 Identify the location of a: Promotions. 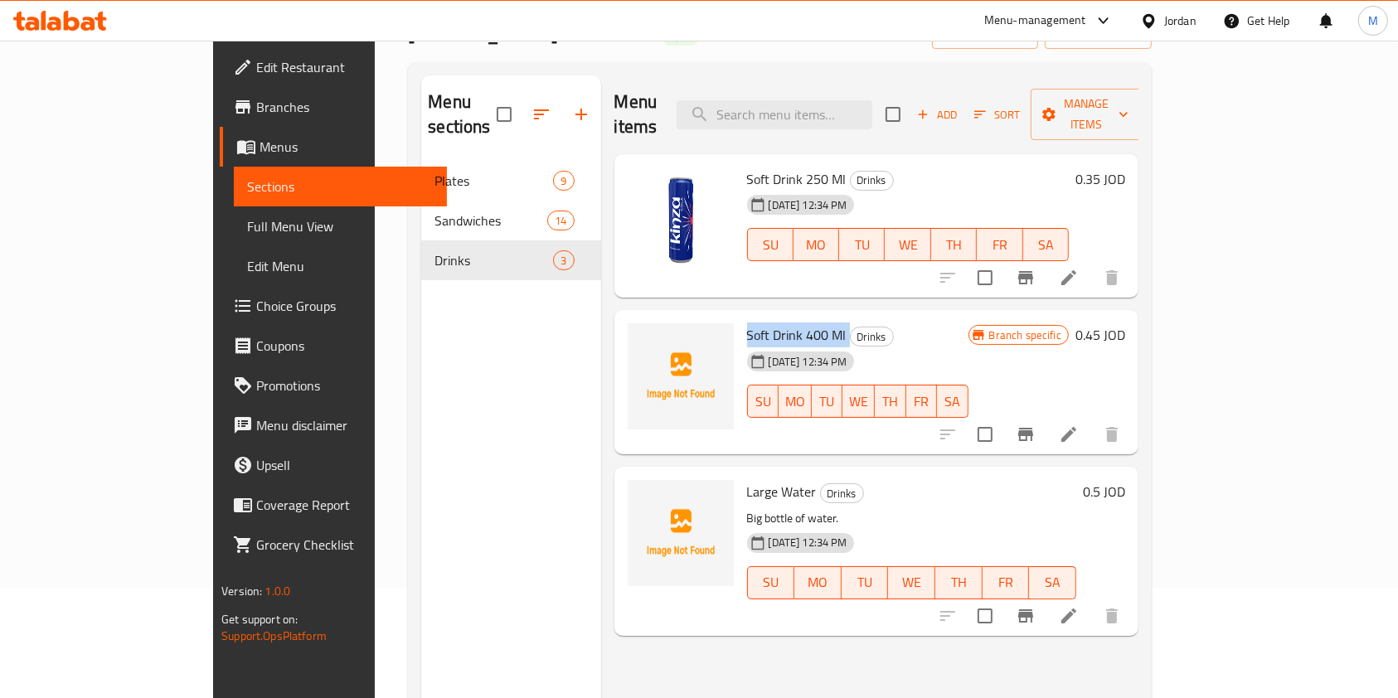
(333, 385).